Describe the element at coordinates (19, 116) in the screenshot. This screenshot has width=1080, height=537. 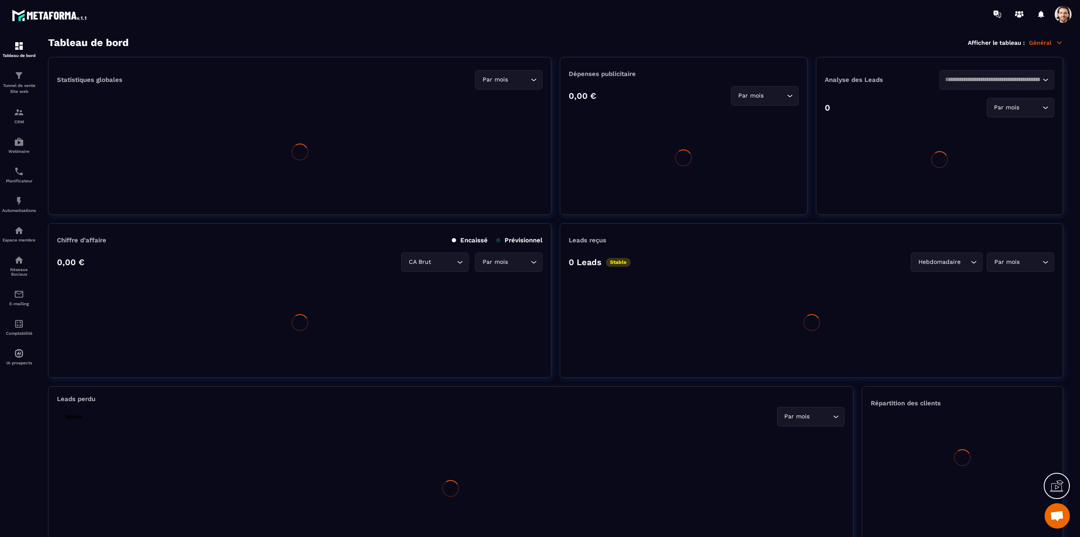
I see `a: formationformationCRM` at that location.